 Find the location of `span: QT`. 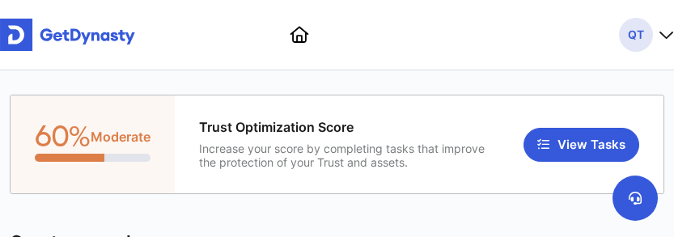

span: QT is located at coordinates (636, 35).